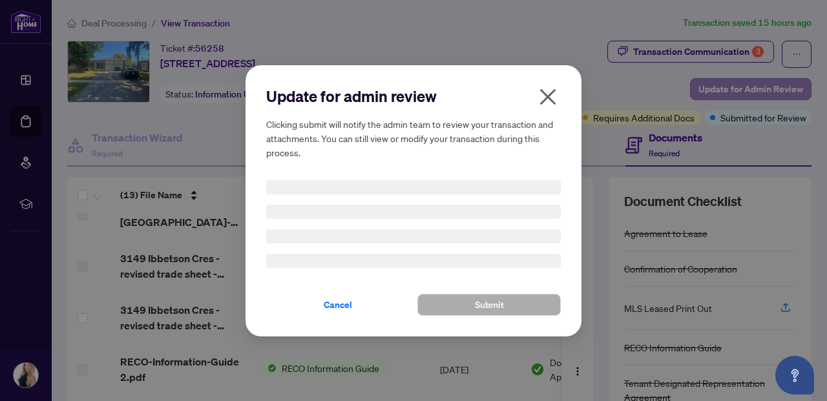 The height and width of the screenshot is (401, 827). What do you see at coordinates (489, 305) in the screenshot?
I see `button: Submit` at bounding box center [489, 305].